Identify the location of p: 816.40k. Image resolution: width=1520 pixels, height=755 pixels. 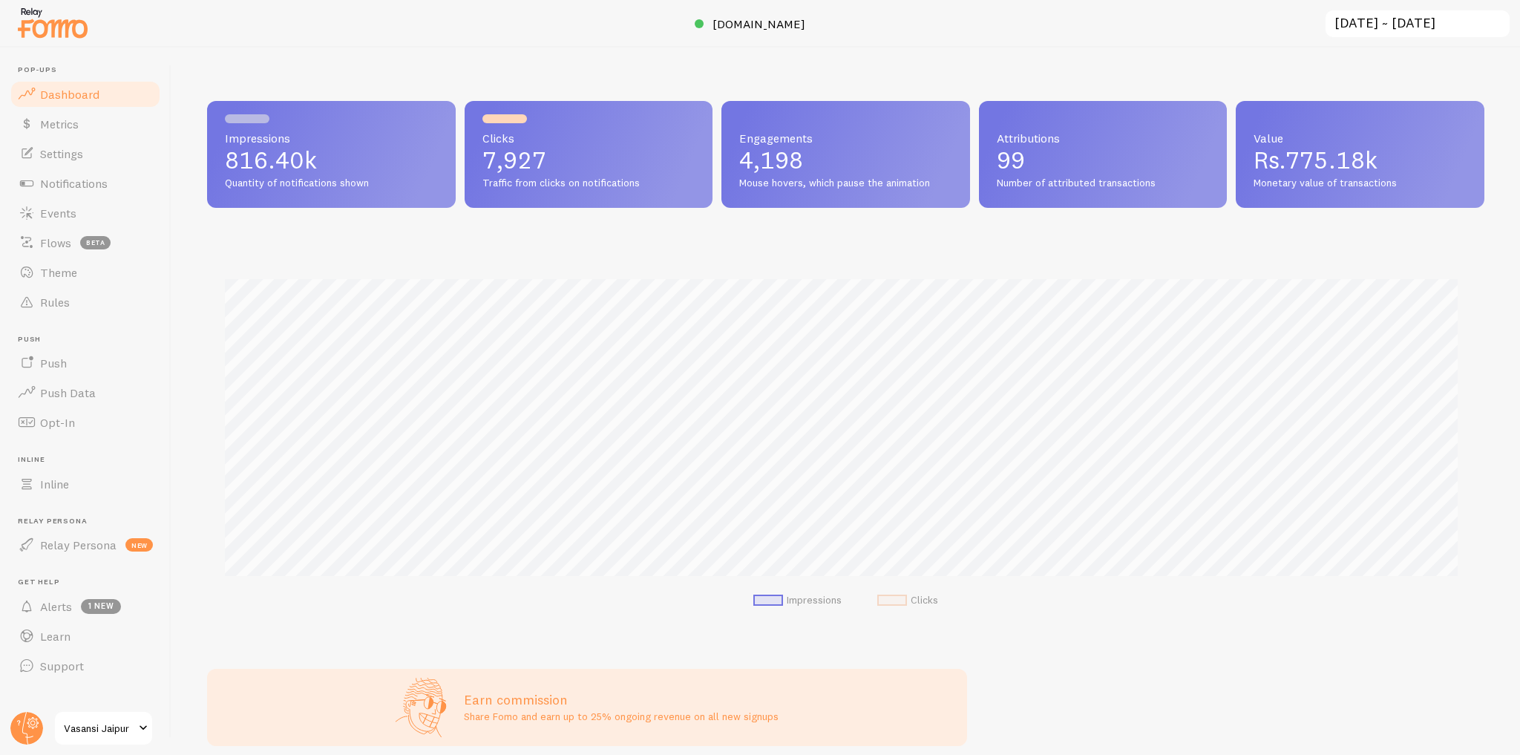
(331, 160).